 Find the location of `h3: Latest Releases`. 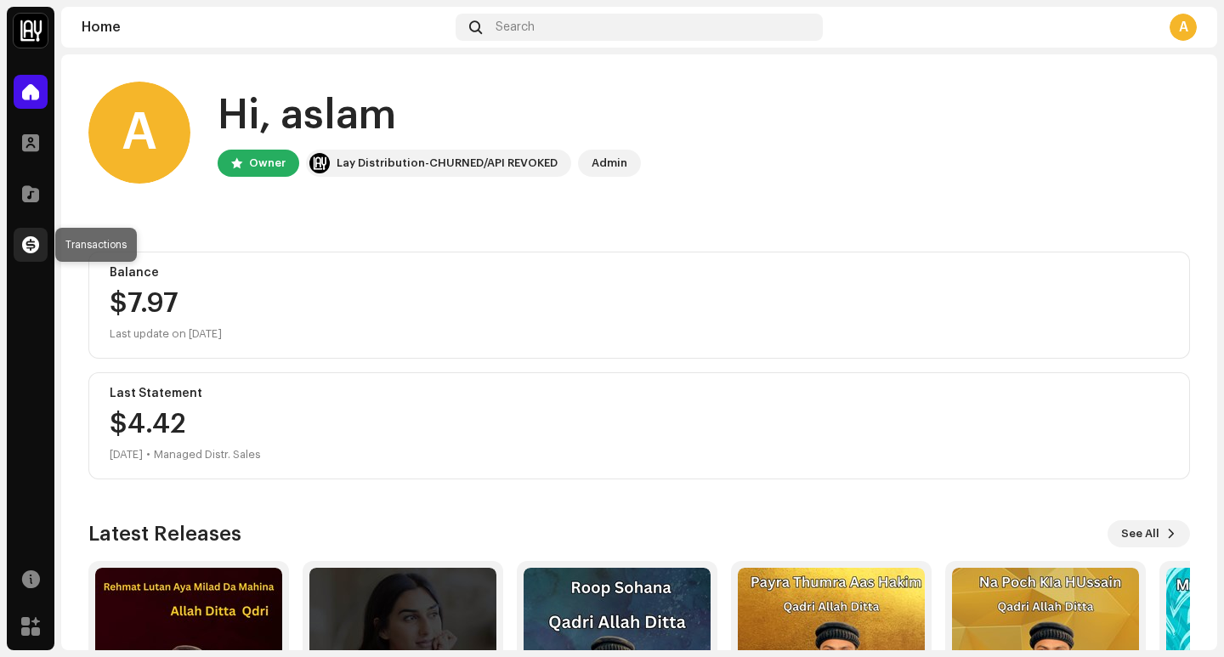

h3: Latest Releases is located at coordinates (165, 534).